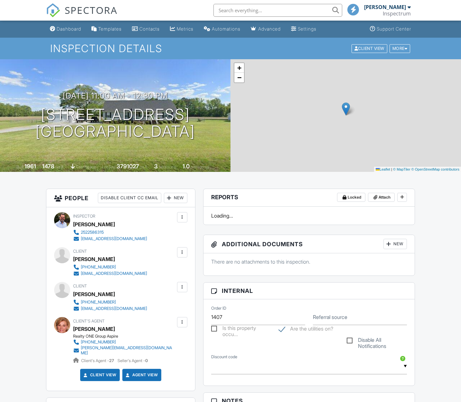  What do you see at coordinates (109, 167) in the screenshot?
I see `span: Lot Size` at bounding box center [109, 167].